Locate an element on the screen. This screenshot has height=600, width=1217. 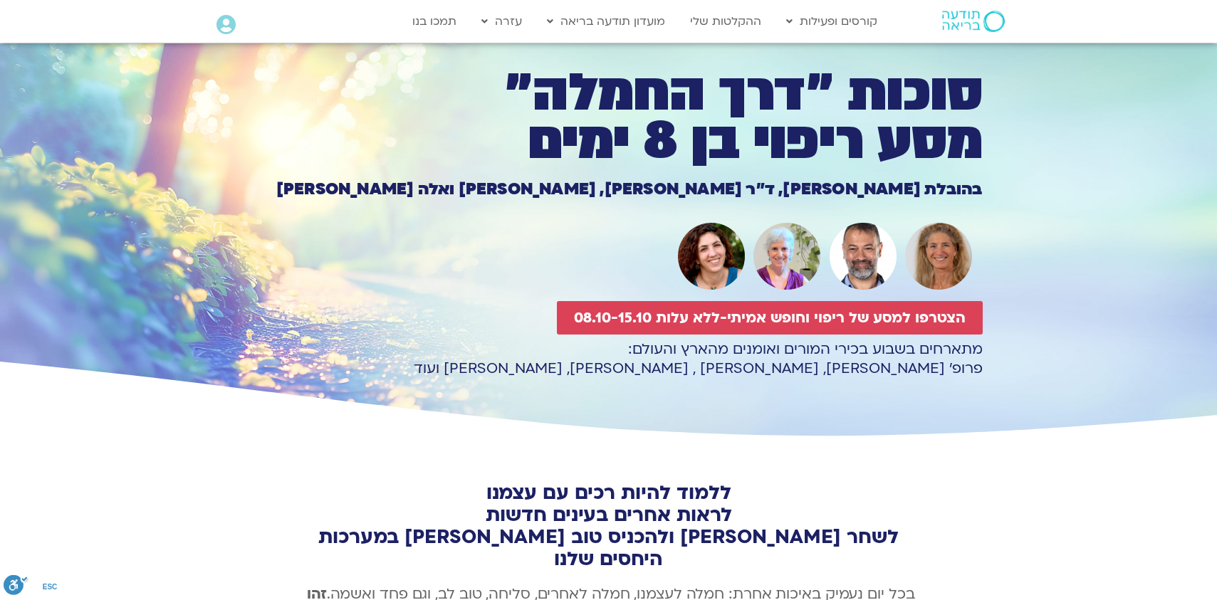
img: תודעה בריאה is located at coordinates (974, 21).